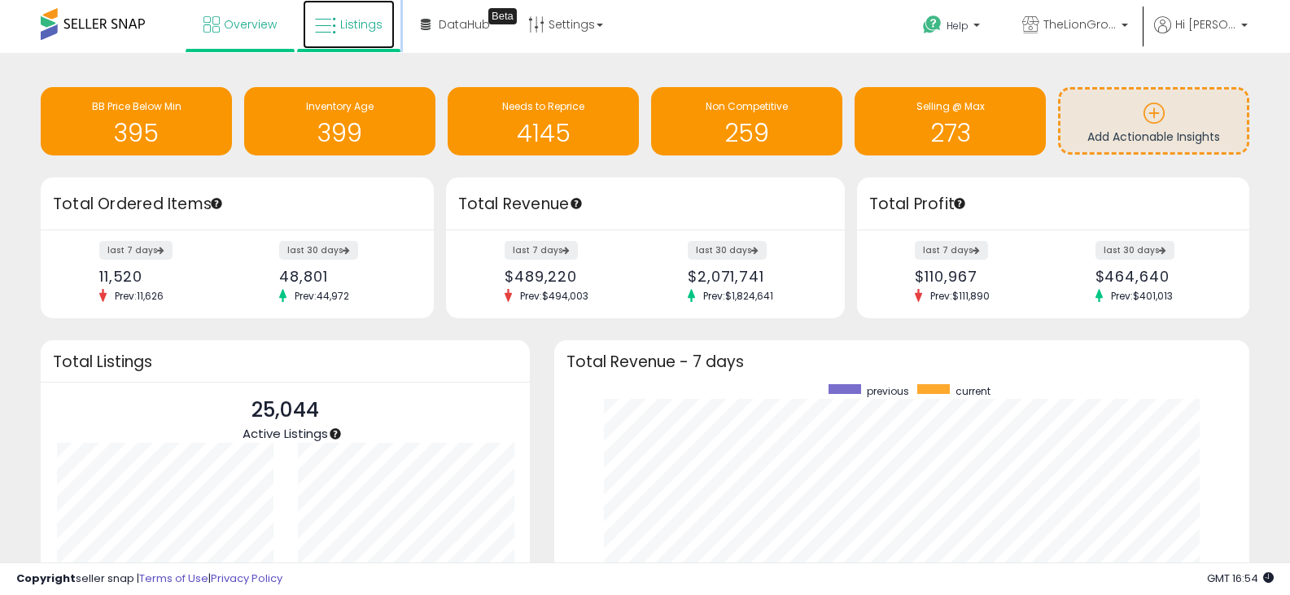 This screenshot has width=1290, height=595. What do you see at coordinates (746, 106) in the screenshot?
I see `span: Non Competitive` at bounding box center [746, 106].